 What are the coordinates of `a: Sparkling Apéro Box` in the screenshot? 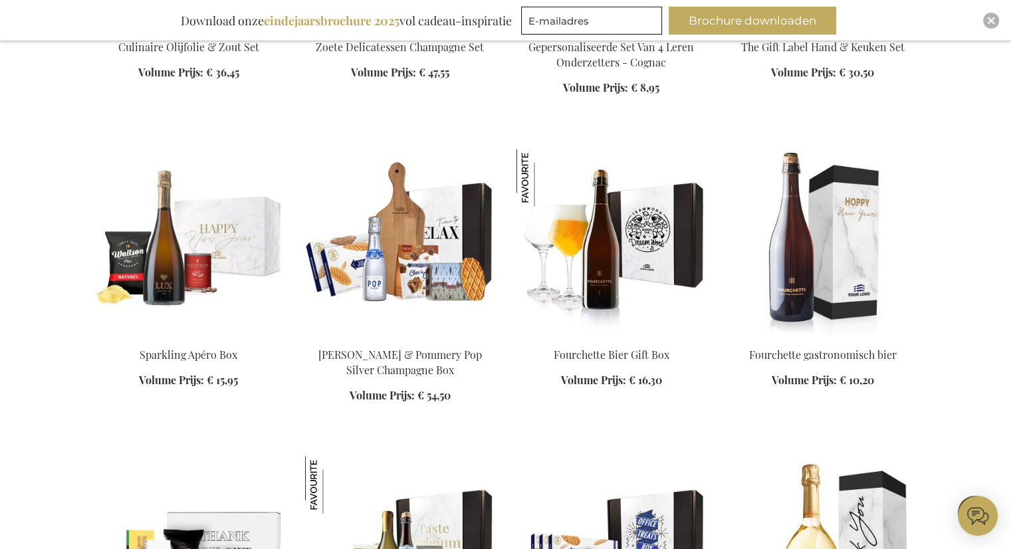 It's located at (188, 354).